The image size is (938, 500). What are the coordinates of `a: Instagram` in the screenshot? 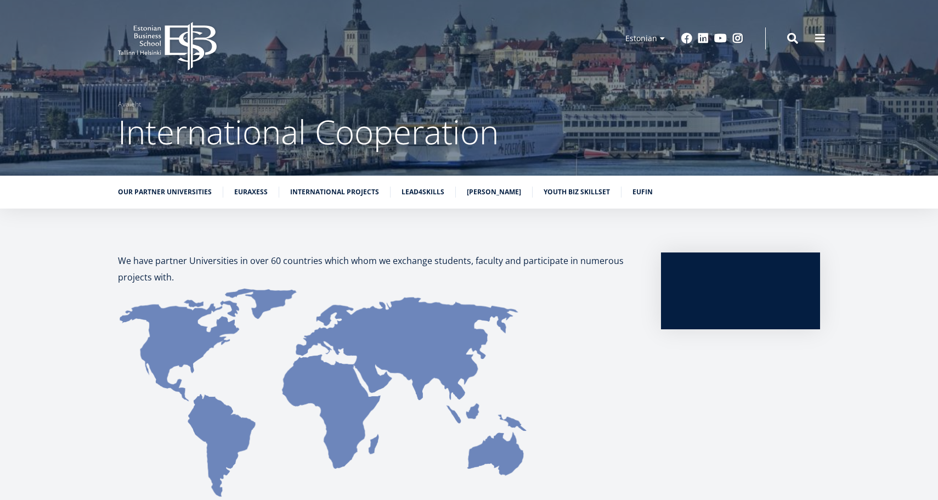 It's located at (738, 38).